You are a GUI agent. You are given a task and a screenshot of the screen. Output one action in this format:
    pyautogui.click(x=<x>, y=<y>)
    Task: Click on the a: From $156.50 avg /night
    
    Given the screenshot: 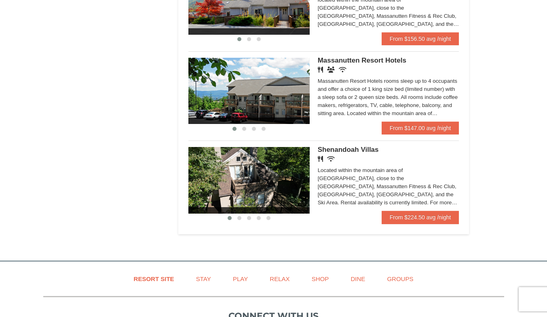 What is the action you would take?
    pyautogui.click(x=421, y=39)
    